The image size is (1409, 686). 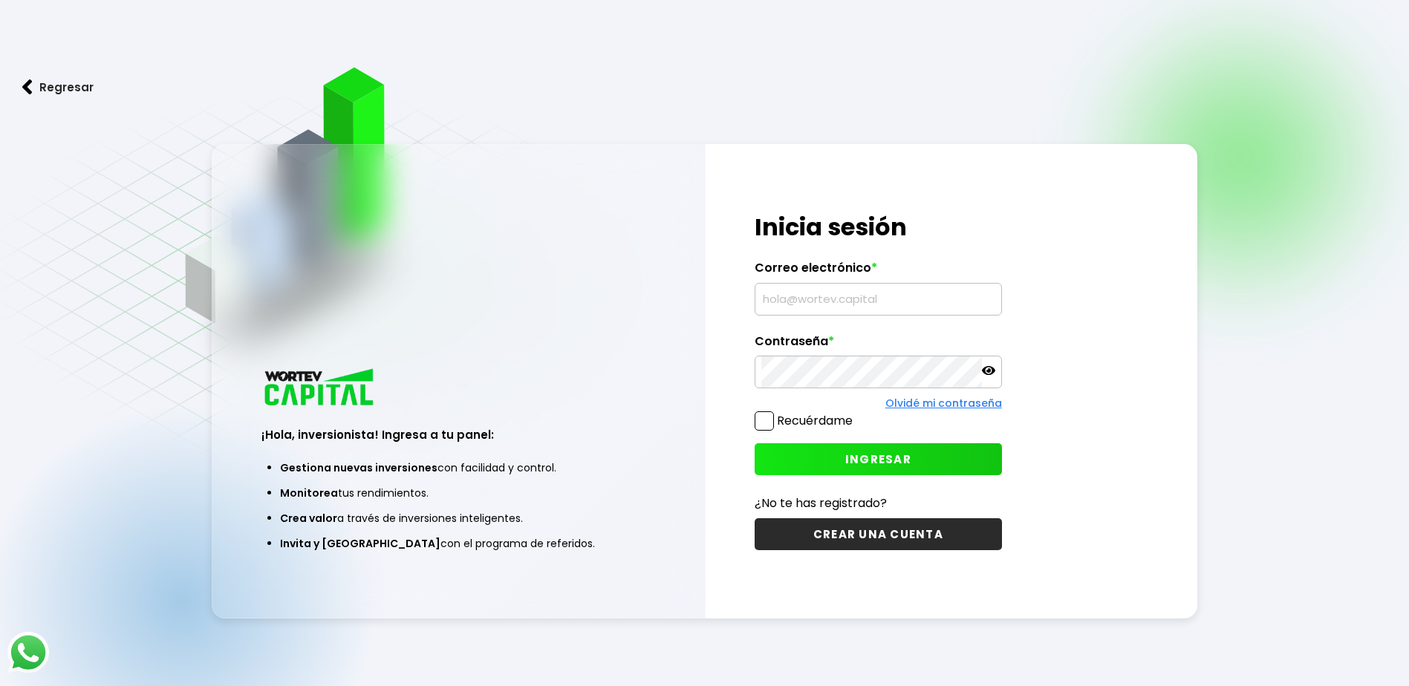 I want to click on span: Monitorea, so click(x=309, y=493).